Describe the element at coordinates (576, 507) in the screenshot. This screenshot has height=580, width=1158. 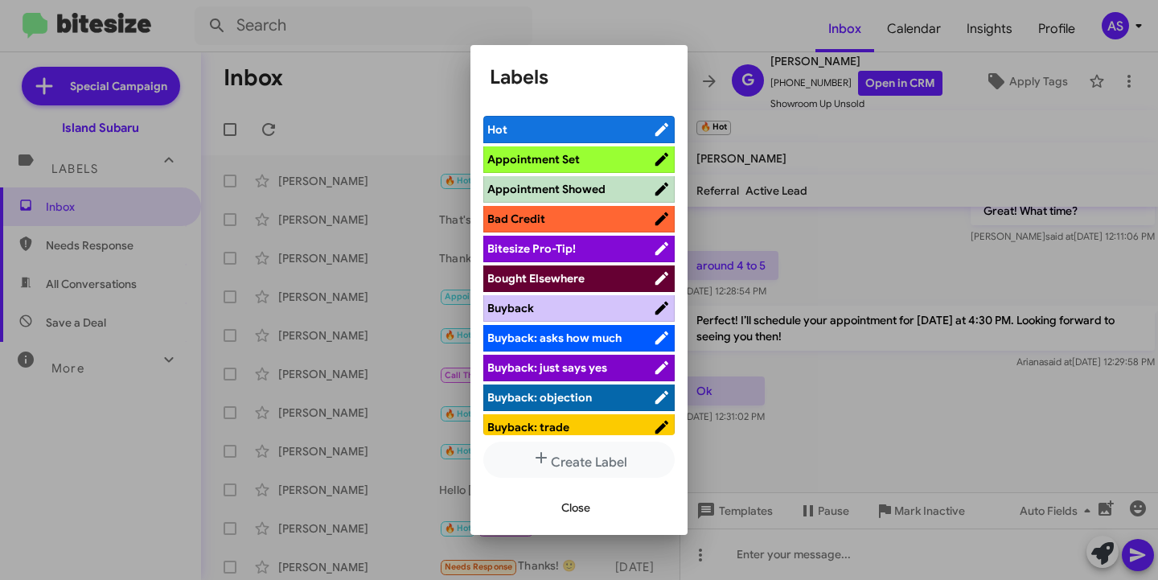
I see `span: Close` at that location.